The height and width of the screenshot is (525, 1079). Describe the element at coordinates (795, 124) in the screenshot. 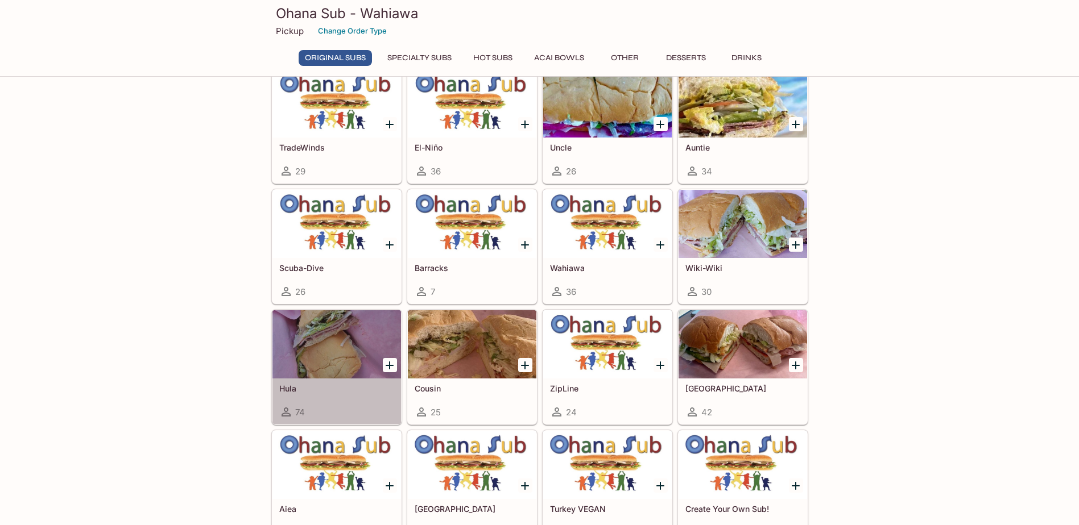

I see `button: Add Auntie` at that location.